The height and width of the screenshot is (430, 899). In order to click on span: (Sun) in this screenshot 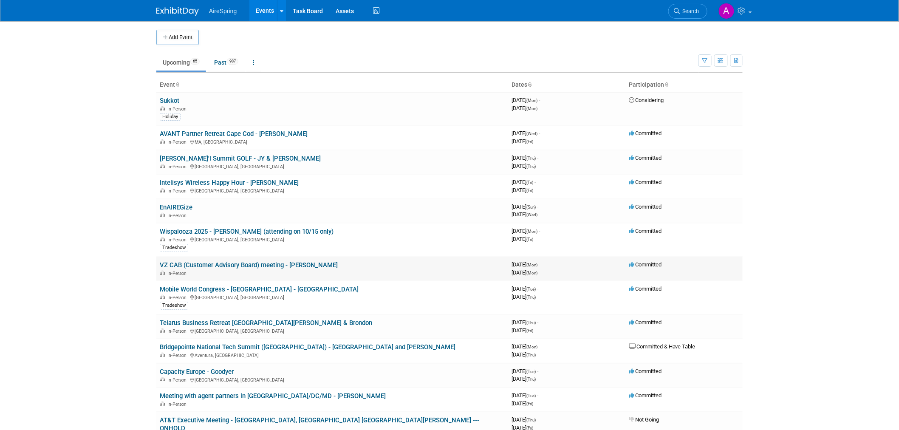, I will do `click(531, 207)`.